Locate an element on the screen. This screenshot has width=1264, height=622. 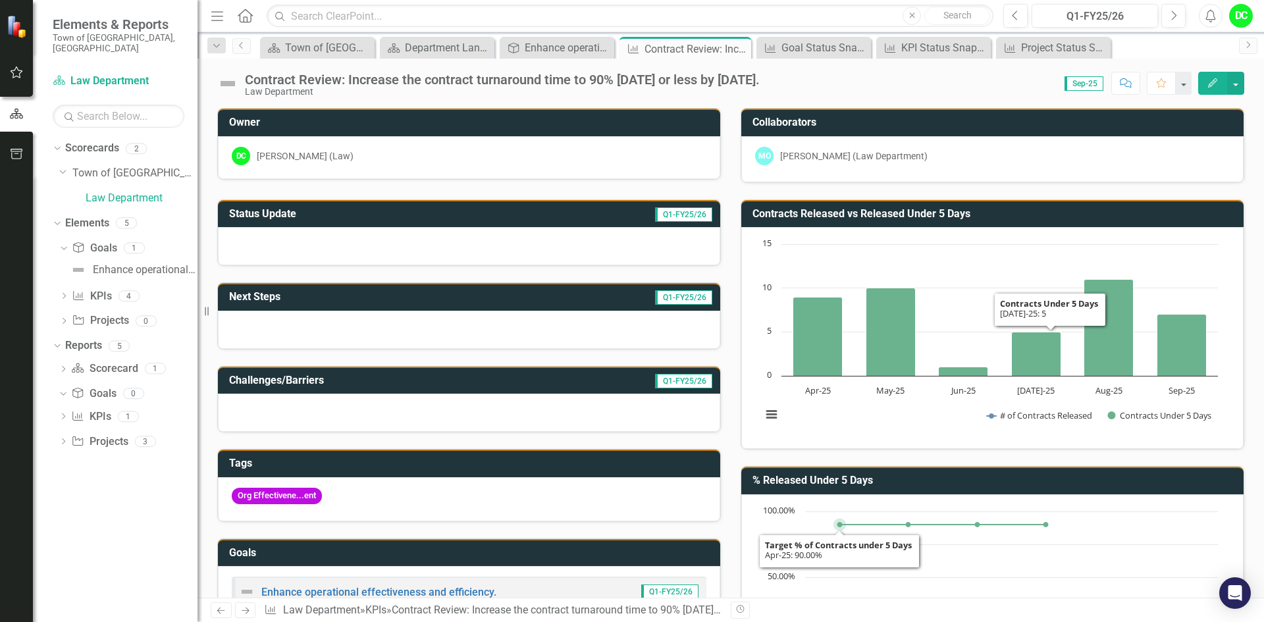
path: May-25, 90. Target % of Contracts under 5 Days. is located at coordinates (908, 525).